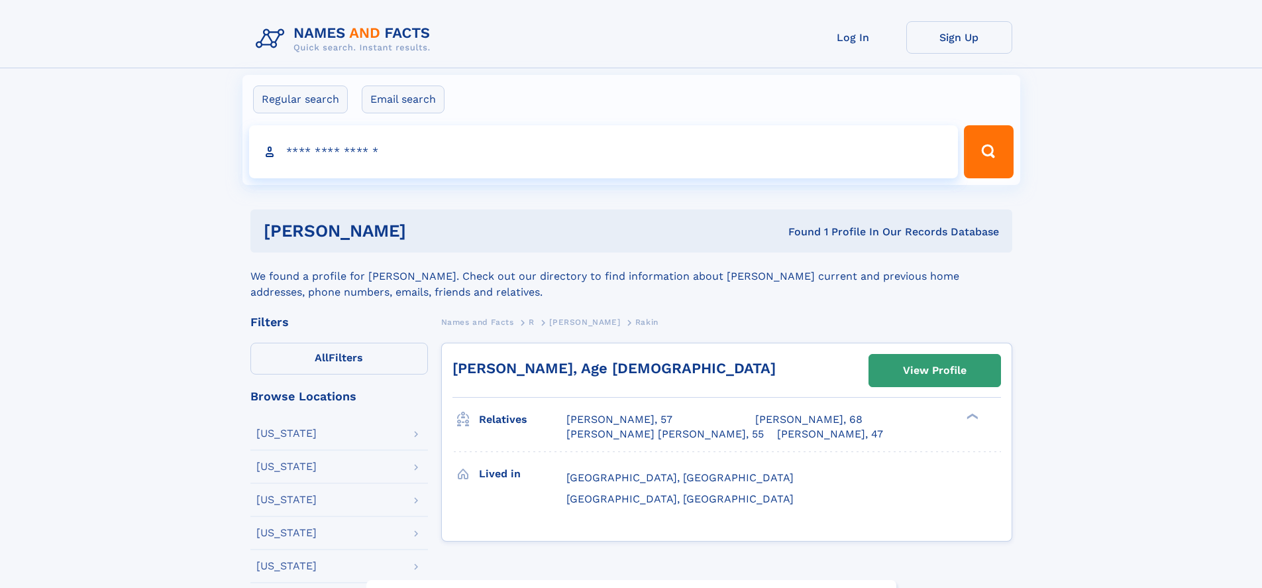  What do you see at coordinates (523, 474) in the screenshot?
I see `h3: Lived in` at bounding box center [523, 474].